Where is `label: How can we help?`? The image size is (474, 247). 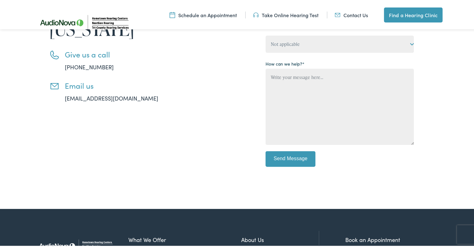
label: How can we help? is located at coordinates (285, 62).